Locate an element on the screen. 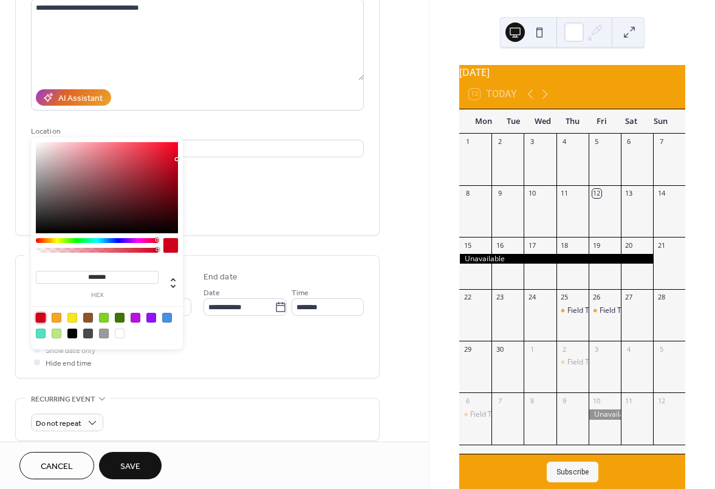  span: Time is located at coordinates (300, 293).